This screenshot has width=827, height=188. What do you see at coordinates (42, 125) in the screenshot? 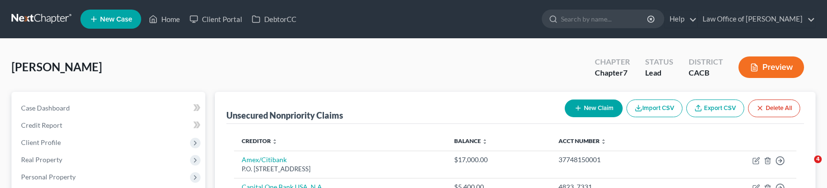
I see `span: Credit Report` at bounding box center [42, 125].